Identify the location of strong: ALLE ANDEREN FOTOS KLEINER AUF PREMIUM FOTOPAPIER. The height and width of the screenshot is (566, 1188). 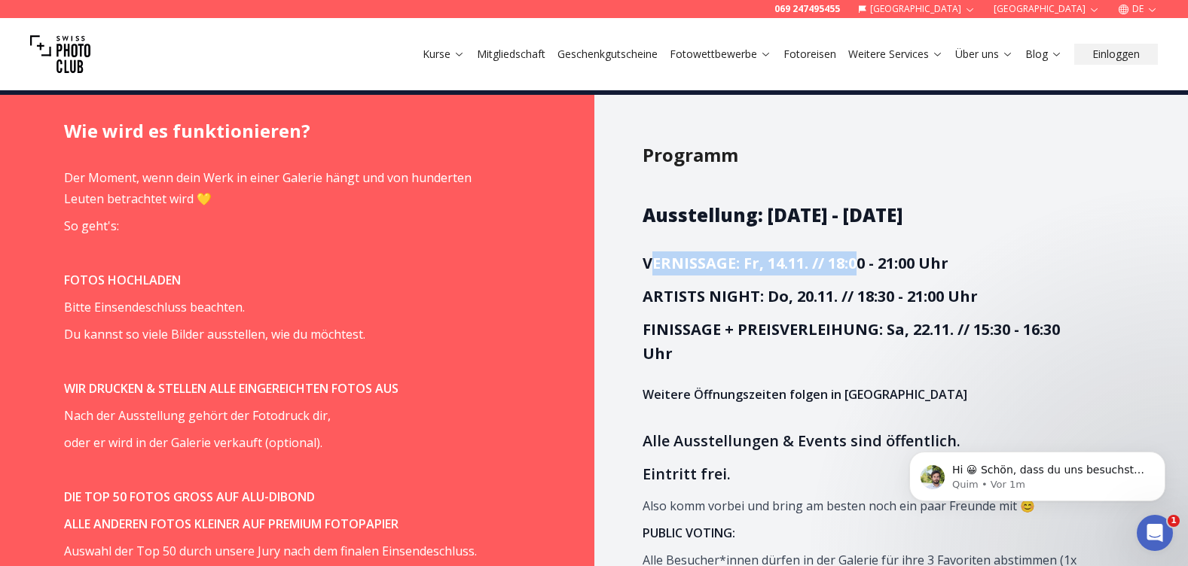
(231, 524).